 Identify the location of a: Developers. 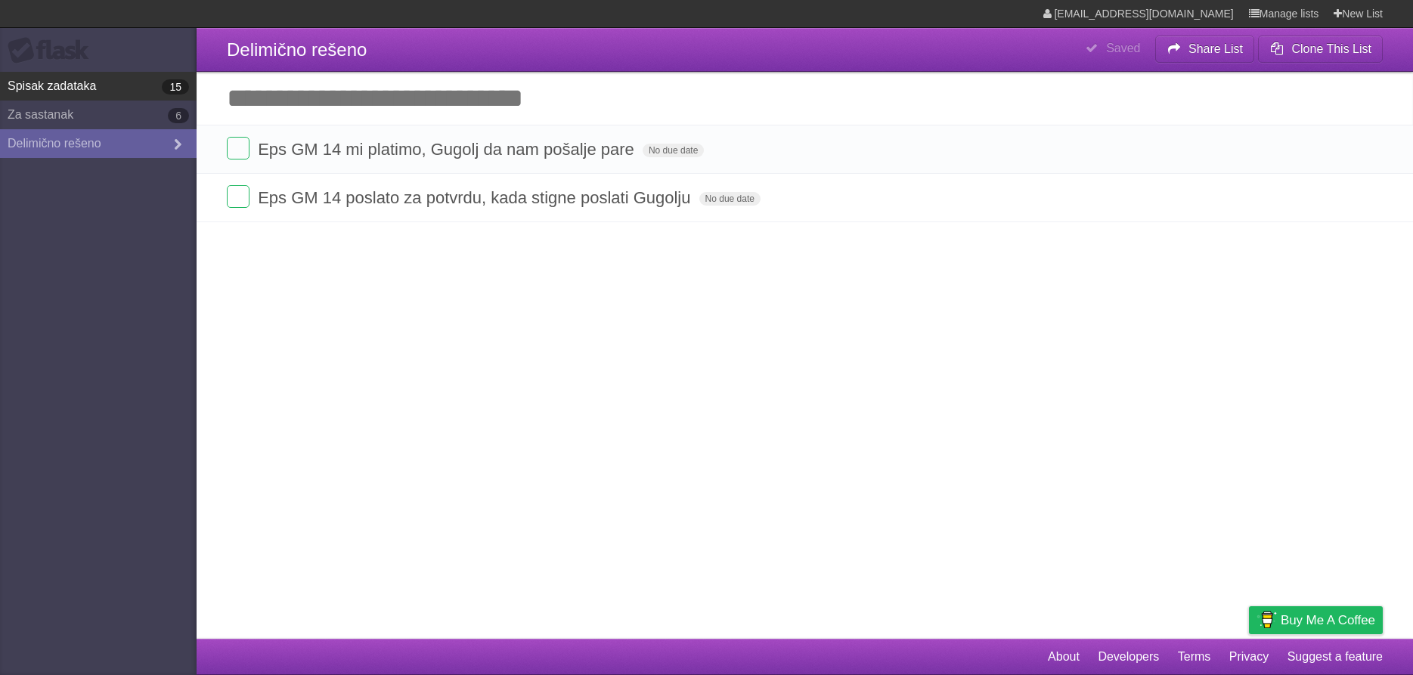
(1128, 657).